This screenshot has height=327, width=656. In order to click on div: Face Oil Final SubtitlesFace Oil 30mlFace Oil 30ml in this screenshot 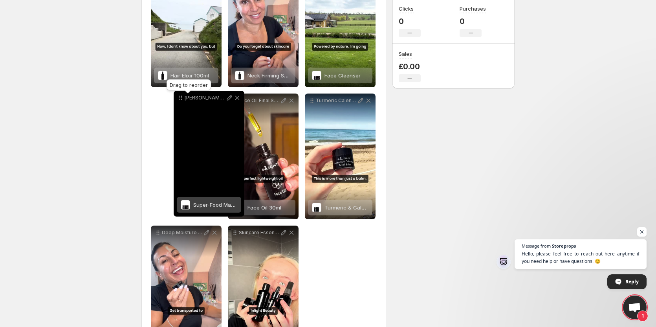, I will do `click(263, 156)`.